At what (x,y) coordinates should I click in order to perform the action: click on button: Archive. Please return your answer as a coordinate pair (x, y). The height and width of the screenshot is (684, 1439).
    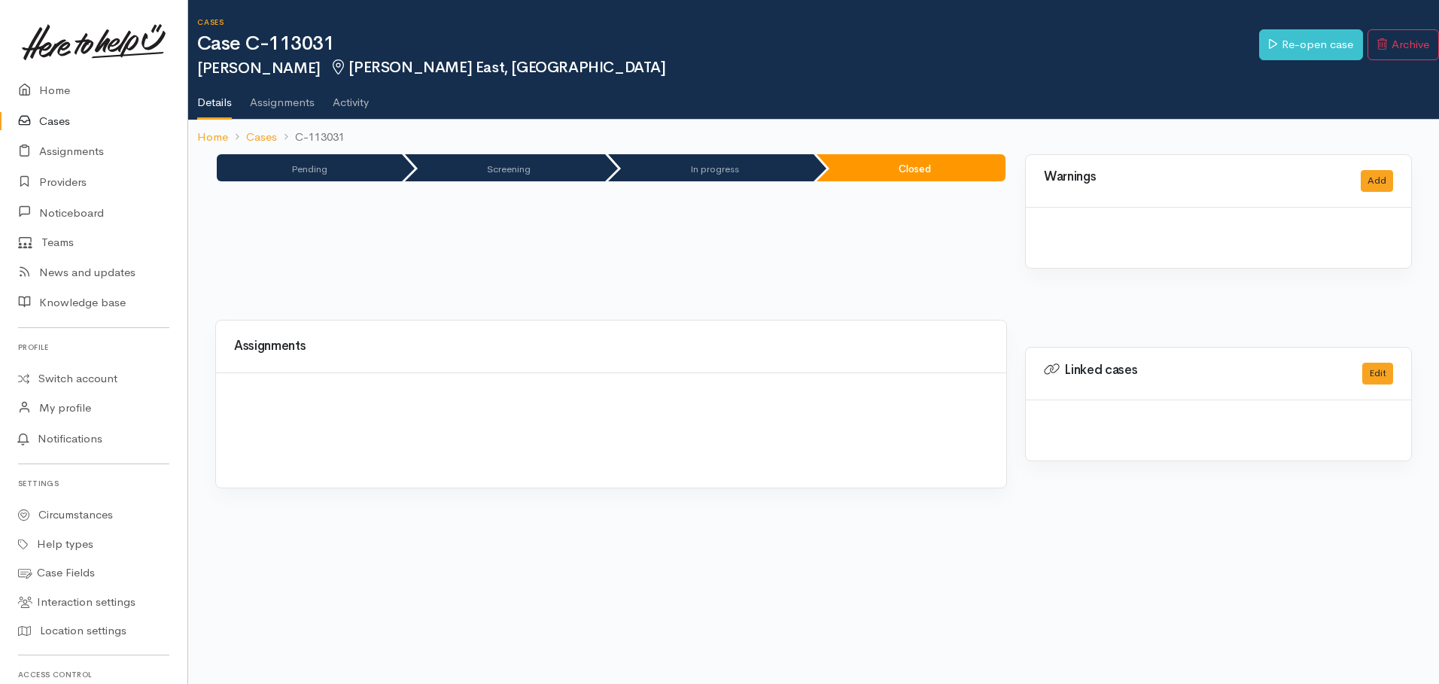
    Looking at the image, I should click on (1403, 44).